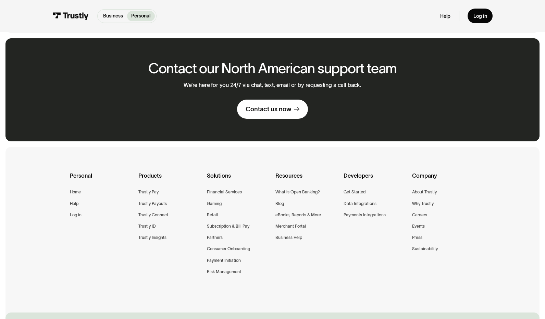  Describe the element at coordinates (272, 109) in the screenshot. I see `a: Contact us now` at that location.